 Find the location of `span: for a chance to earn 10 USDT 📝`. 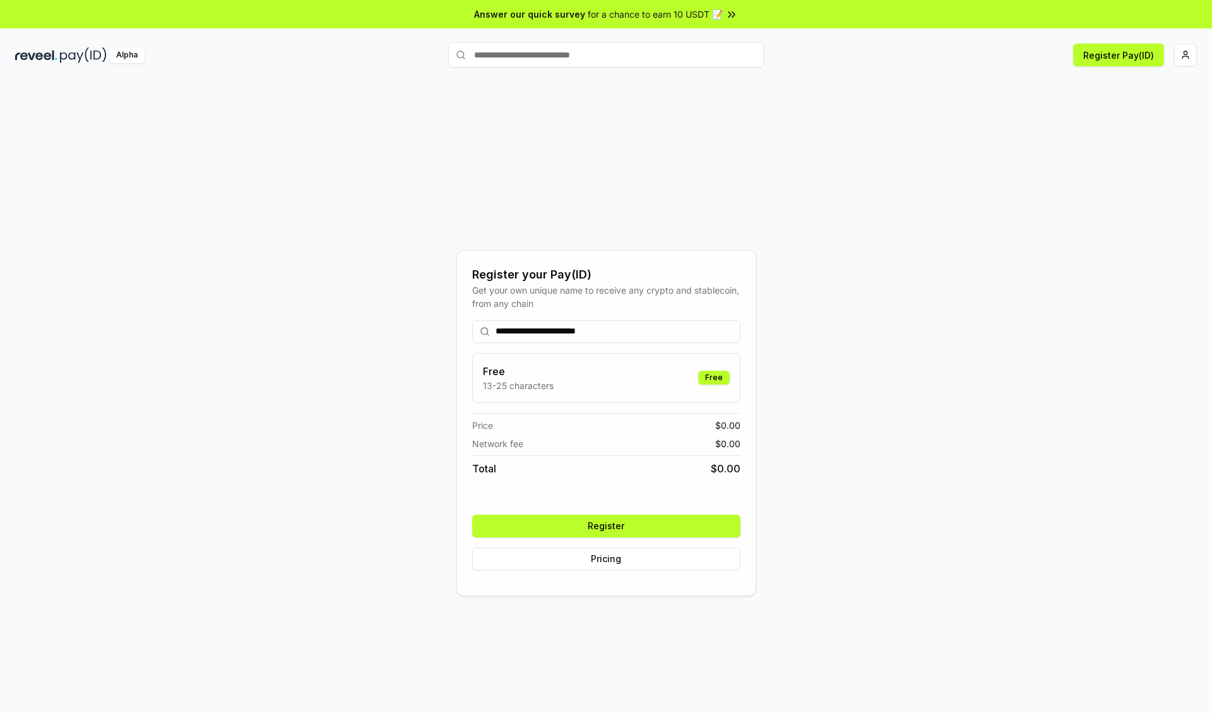

span: for a chance to earn 10 USDT 📝 is located at coordinates (655, 14).